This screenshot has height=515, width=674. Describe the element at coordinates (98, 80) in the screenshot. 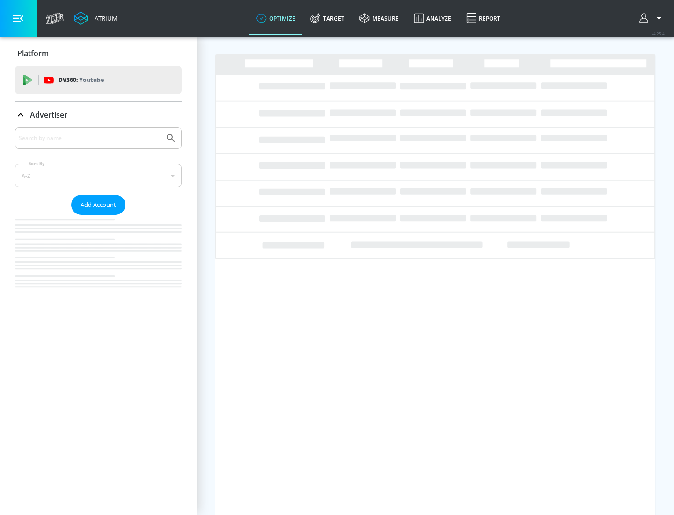

I see `div: DV360: Youtube` at that location.